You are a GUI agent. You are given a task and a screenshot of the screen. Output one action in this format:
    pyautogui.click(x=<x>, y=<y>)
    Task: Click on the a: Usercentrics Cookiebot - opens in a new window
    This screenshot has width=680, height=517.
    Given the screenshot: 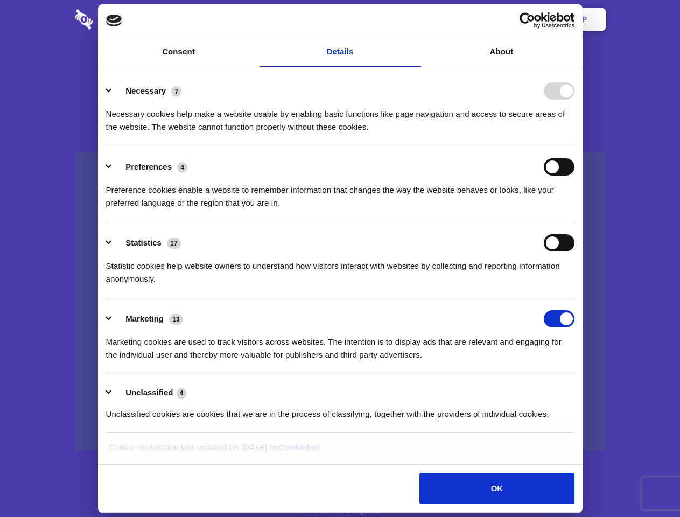 What is the action you would take?
    pyautogui.click(x=527, y=20)
    